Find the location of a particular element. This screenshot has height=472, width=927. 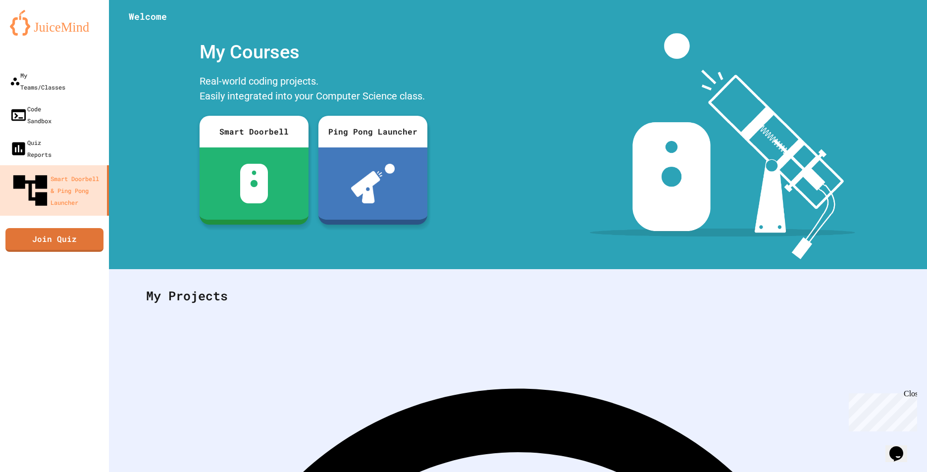

img: logo-orange.svg is located at coordinates (54, 23).